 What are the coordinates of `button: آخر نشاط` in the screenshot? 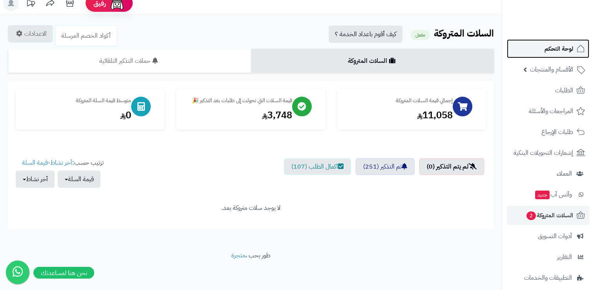 It's located at (35, 179).